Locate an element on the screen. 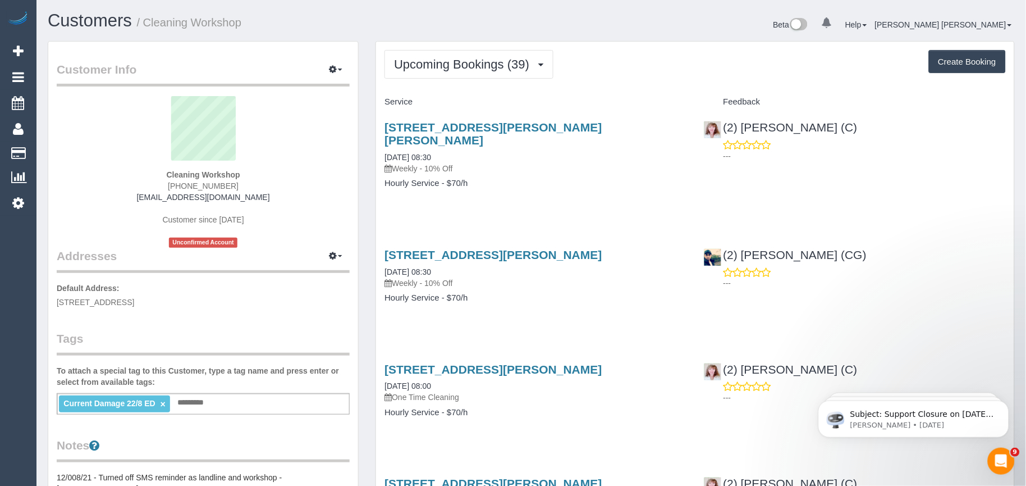 This screenshot has height=486, width=1026. img: New interface is located at coordinates (798, 25).